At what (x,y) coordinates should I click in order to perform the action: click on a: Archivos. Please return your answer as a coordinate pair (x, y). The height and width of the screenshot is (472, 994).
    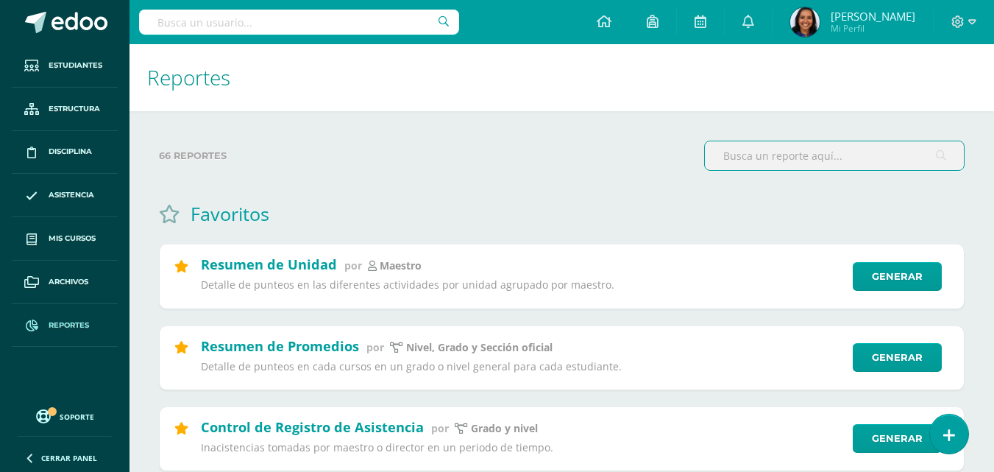
    Looking at the image, I should click on (65, 282).